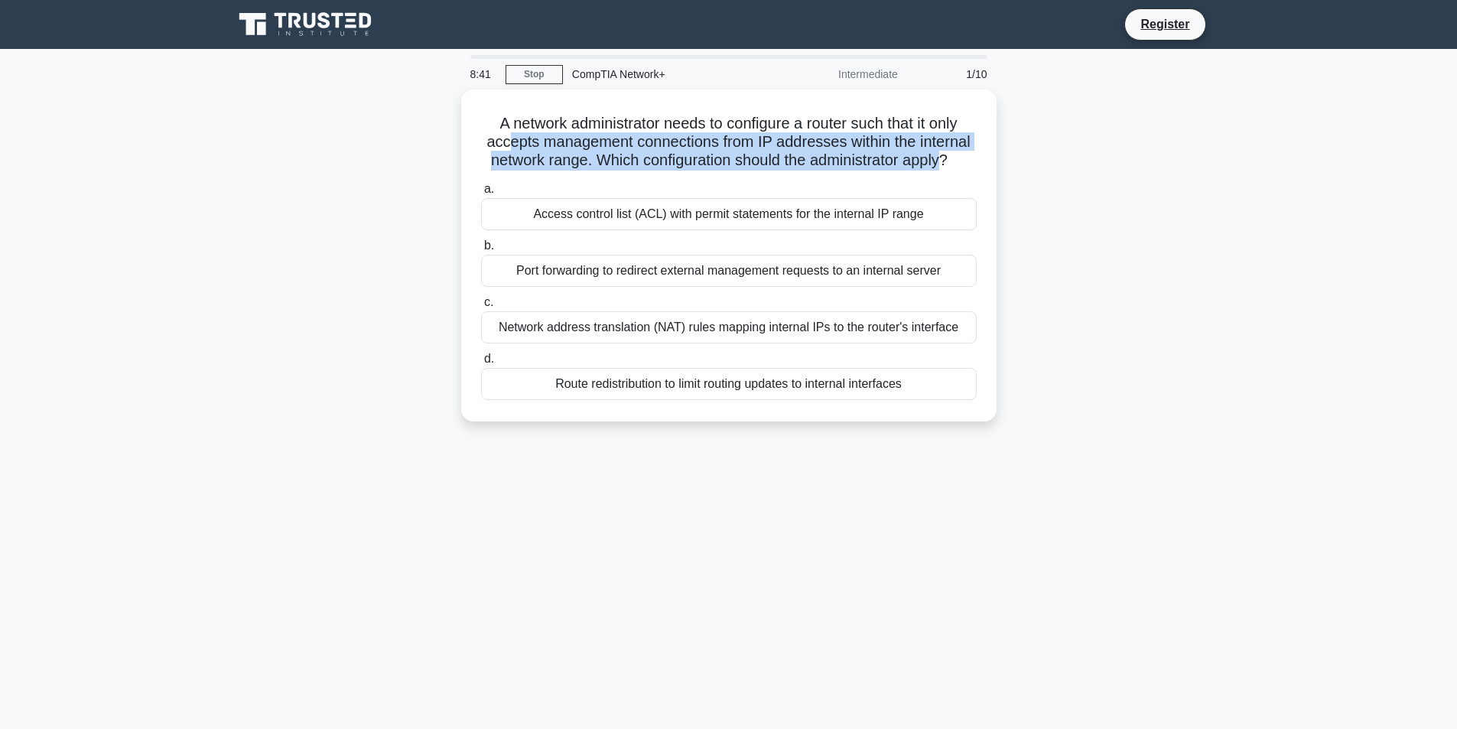  What do you see at coordinates (489, 301) in the screenshot?
I see `span: c.` at bounding box center [489, 301].